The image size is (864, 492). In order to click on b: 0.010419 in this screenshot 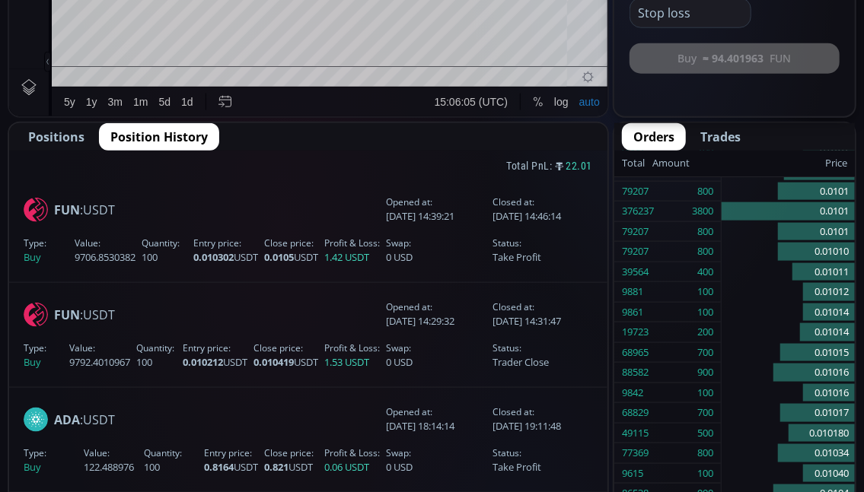, I will do `click(273, 362)`.